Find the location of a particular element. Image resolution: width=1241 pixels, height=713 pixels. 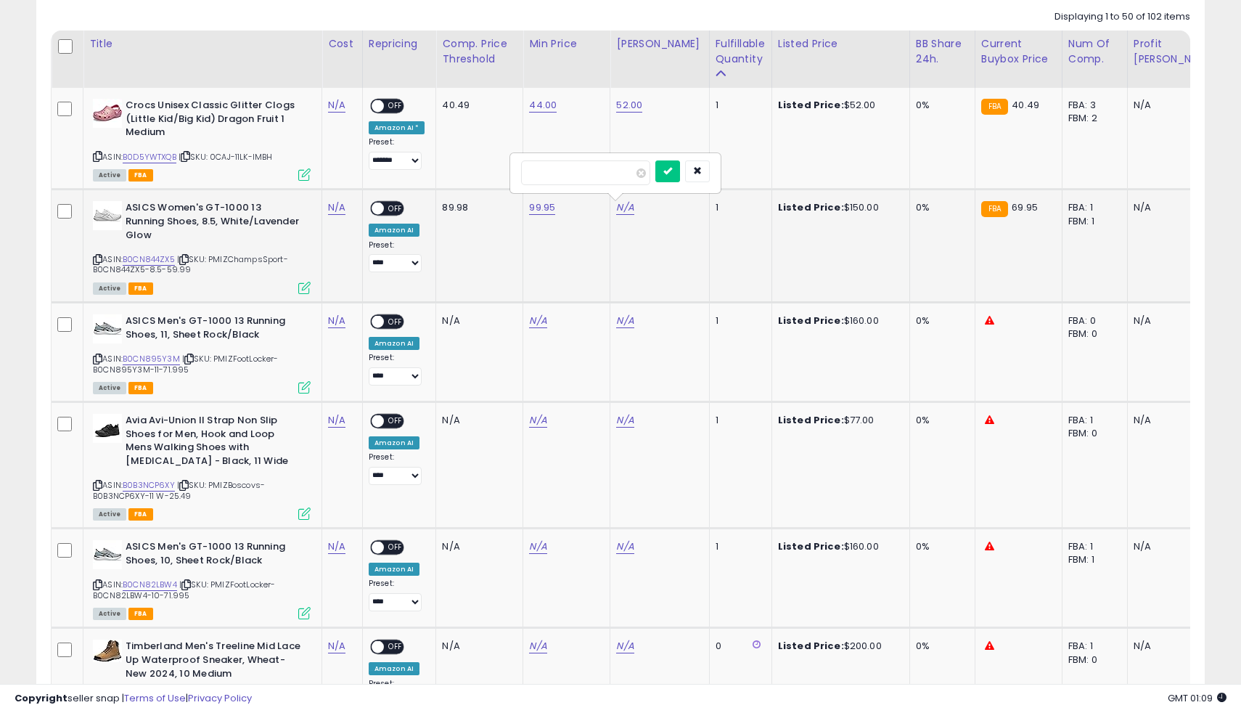

a: B0CN82LBW4 is located at coordinates (150, 584).